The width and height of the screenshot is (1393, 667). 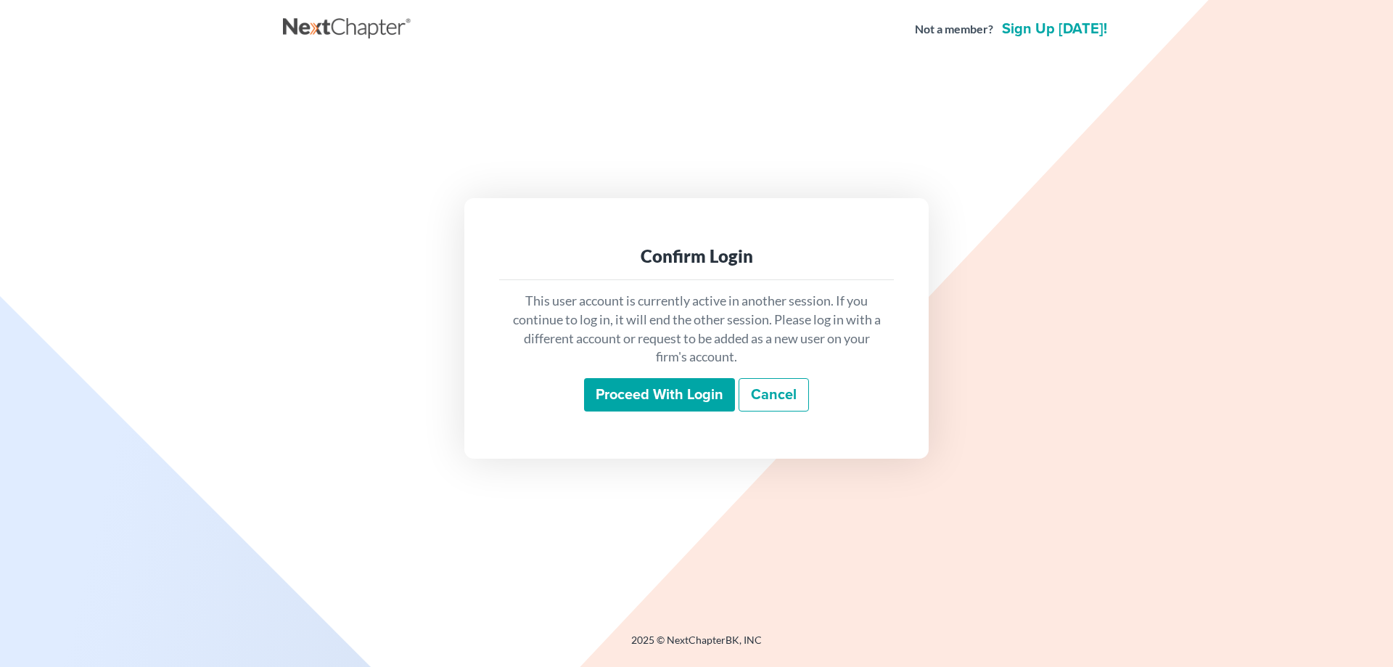 What do you see at coordinates (954, 29) in the screenshot?
I see `strong: Not a member?` at bounding box center [954, 29].